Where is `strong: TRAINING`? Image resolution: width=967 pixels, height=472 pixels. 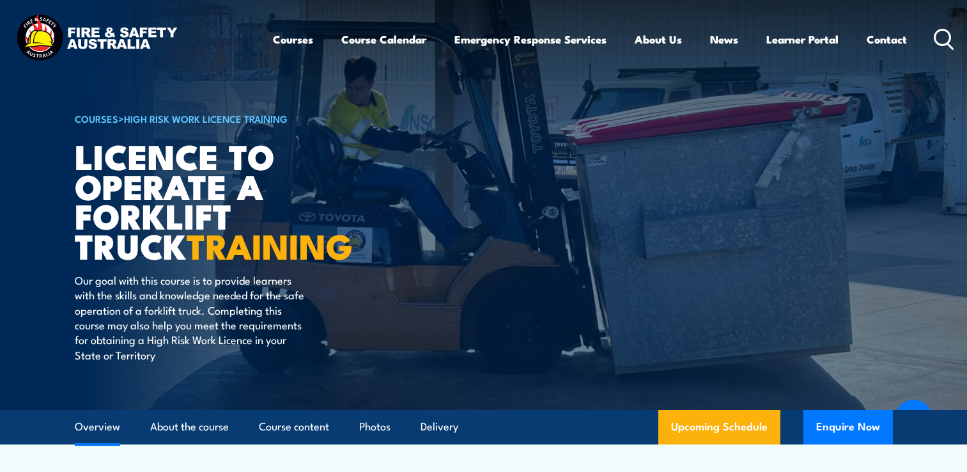 strong: TRAINING is located at coordinates (270, 244).